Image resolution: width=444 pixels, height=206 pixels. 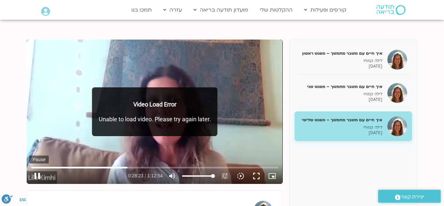 I want to click on img: איך חיים עם משבר מתמשך – מפגש ראשון, so click(x=398, y=60).